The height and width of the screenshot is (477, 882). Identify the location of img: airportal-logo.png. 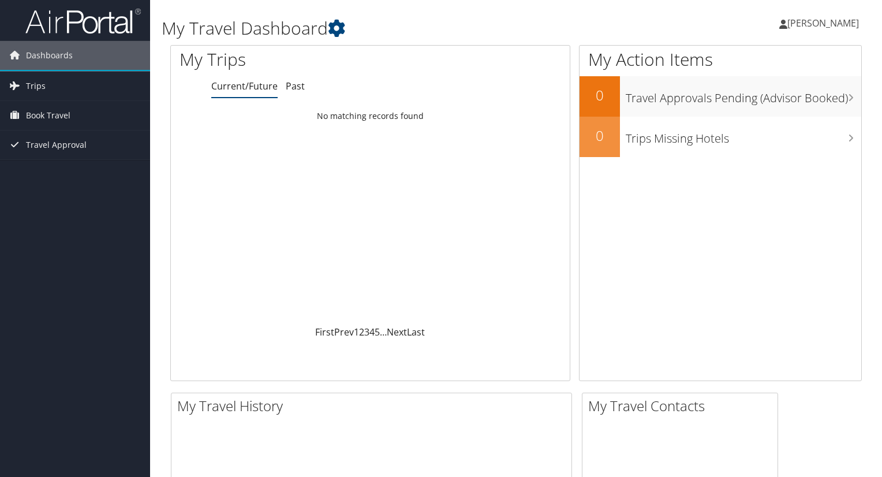
(83, 21).